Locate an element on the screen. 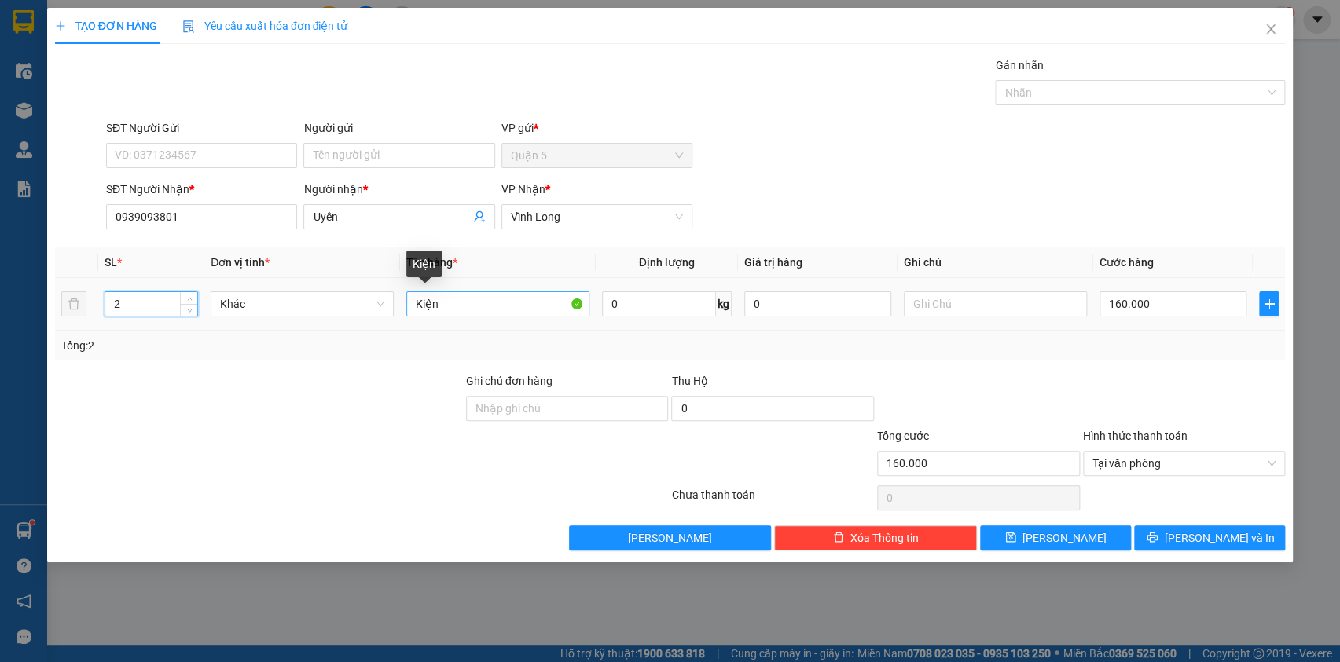 This screenshot has width=1340, height=662. div: SĐT Người Nhận is located at coordinates (201, 189).